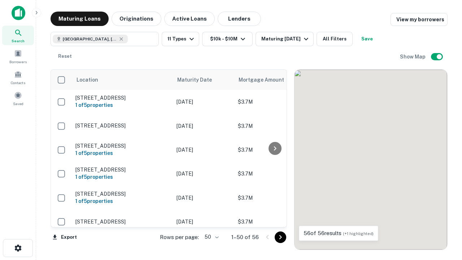 Image resolution: width=462 pixels, height=260 pixels. I want to click on a: View my borrowers, so click(419, 19).